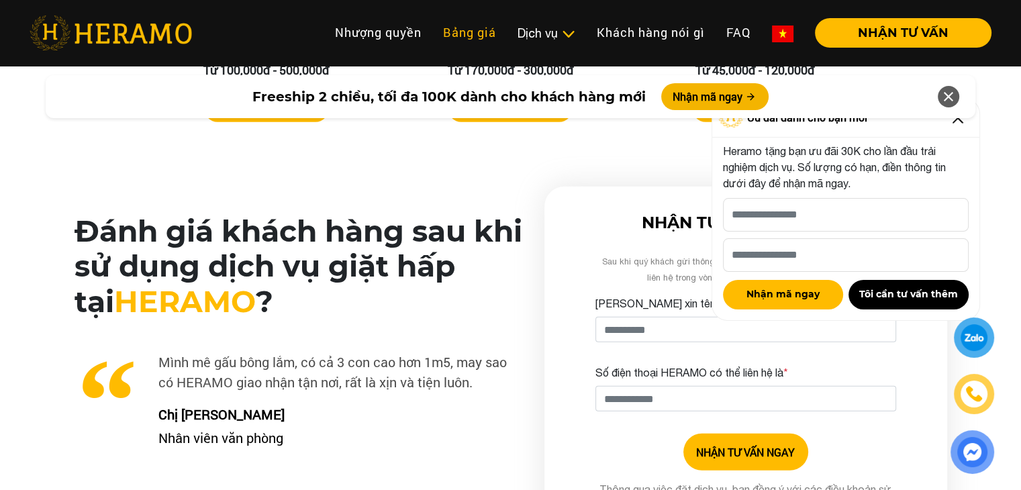 Image resolution: width=1021 pixels, height=490 pixels. Describe the element at coordinates (299, 267) in the screenshot. I see `h2: Đánh giá khách hàng sau khi sử dụng dịch vụ giặt hấp tại ?` at that location.